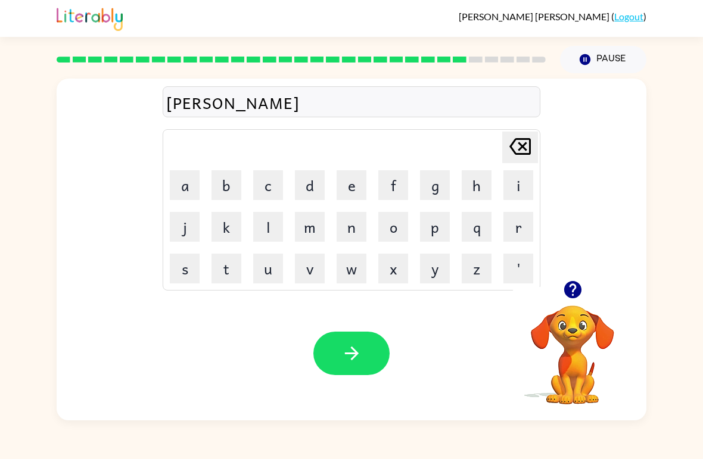 The width and height of the screenshot is (703, 459). Describe the element at coordinates (268, 269) in the screenshot. I see `button: u` at that location.